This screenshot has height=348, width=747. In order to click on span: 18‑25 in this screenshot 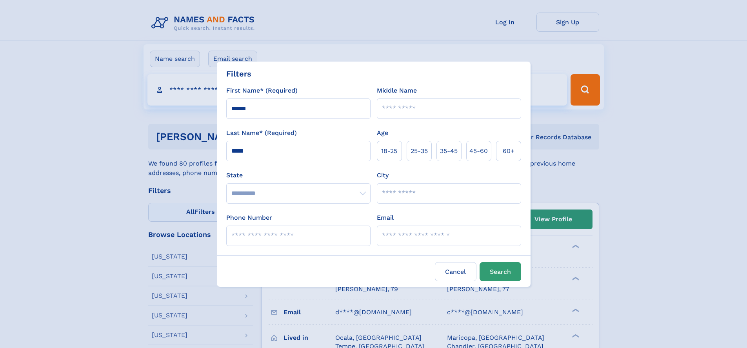, I will do `click(389, 151)`.